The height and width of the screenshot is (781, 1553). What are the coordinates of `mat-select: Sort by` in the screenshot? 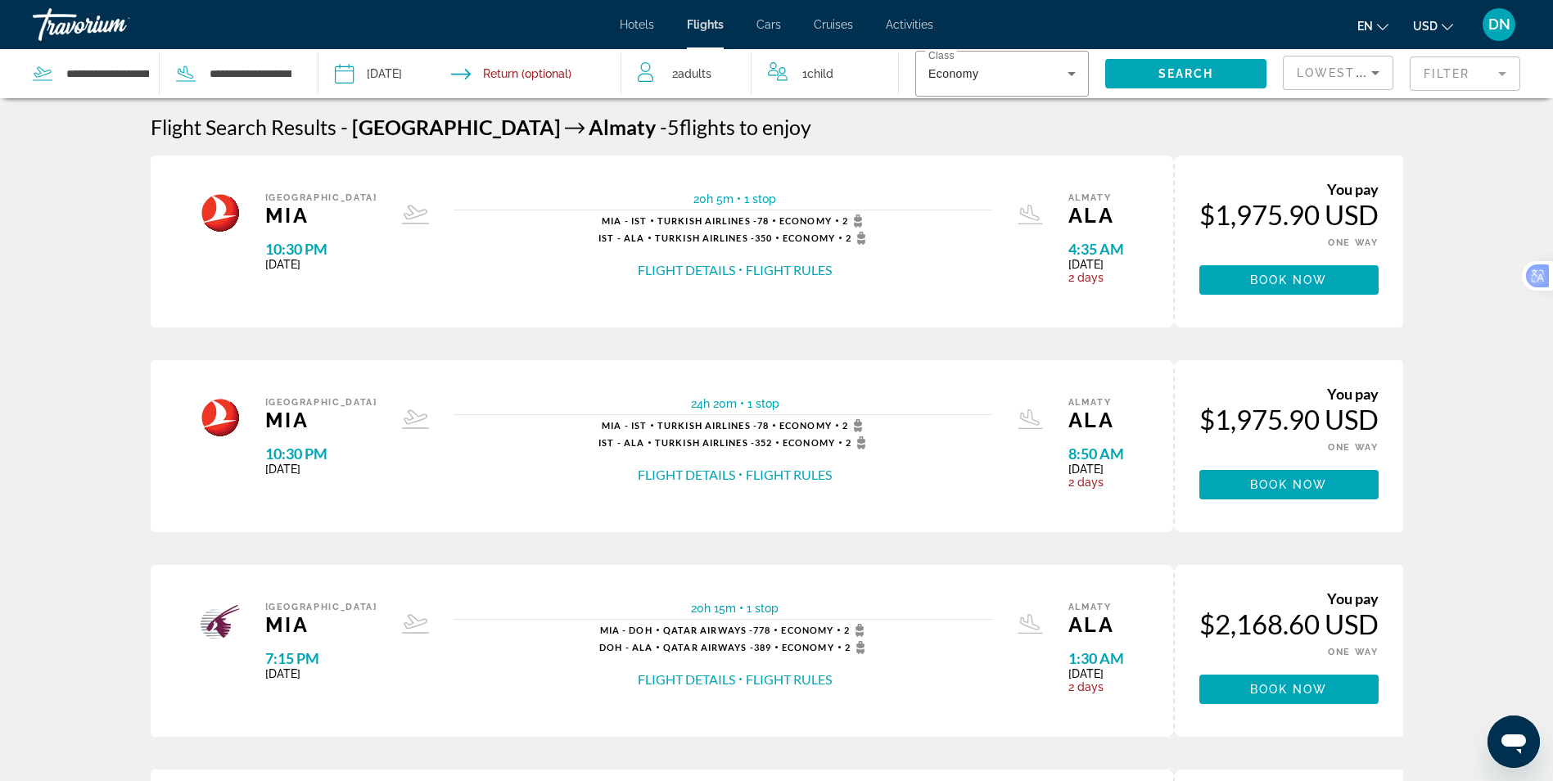 It's located at (1338, 73).